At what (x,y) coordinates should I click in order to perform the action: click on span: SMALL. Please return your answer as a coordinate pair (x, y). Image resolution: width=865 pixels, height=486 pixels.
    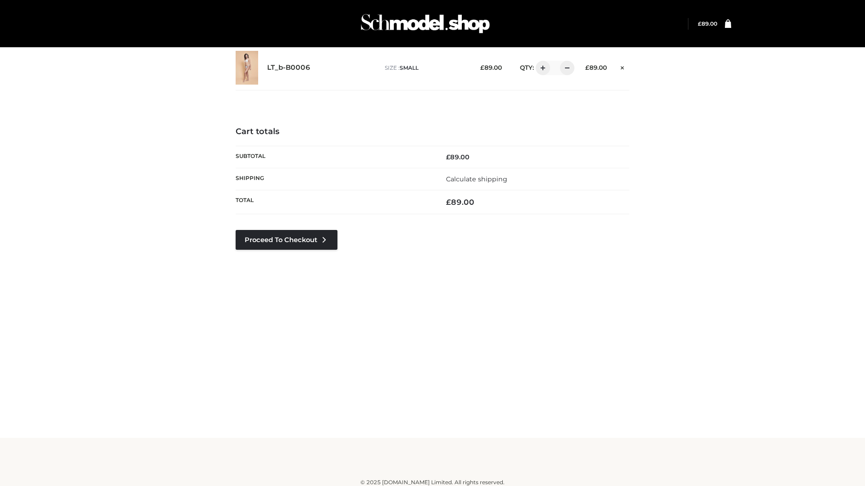
    Looking at the image, I should click on (409, 68).